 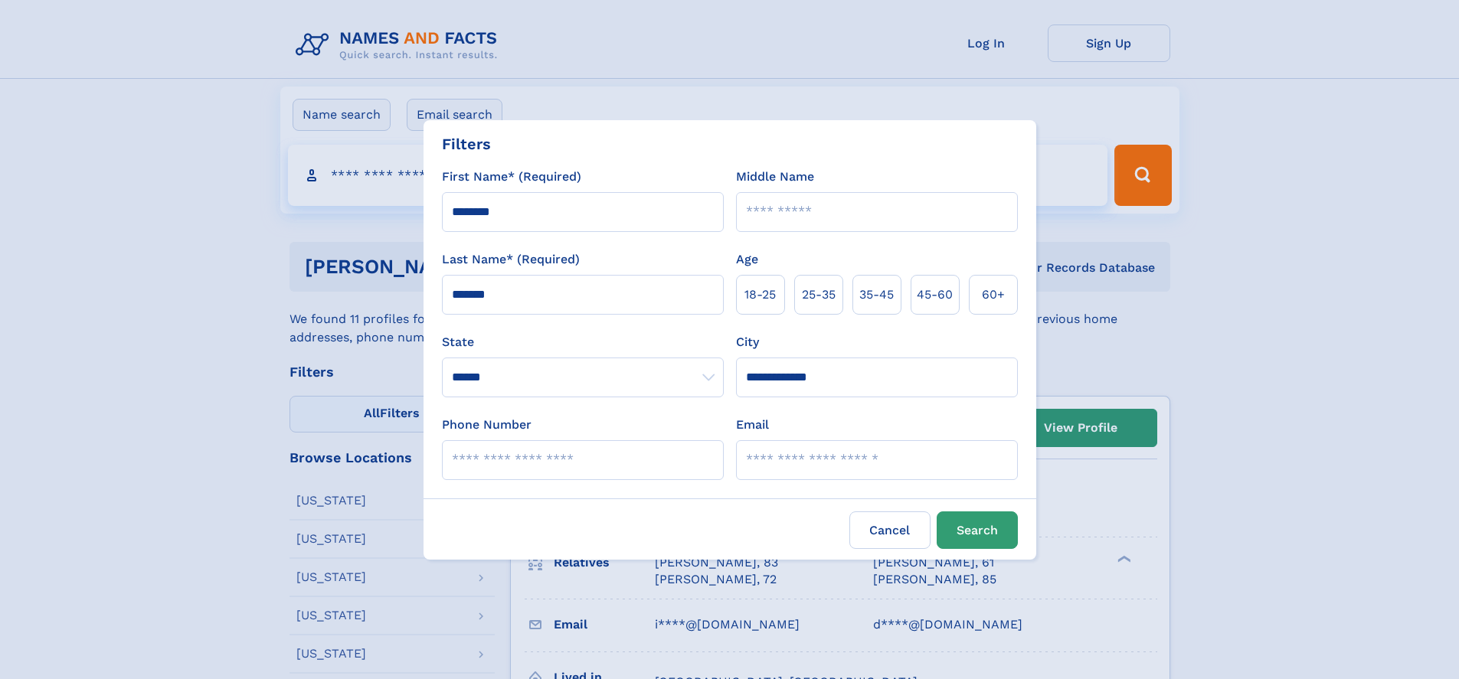 What do you see at coordinates (876, 295) in the screenshot?
I see `span: 35‑45` at bounding box center [876, 295].